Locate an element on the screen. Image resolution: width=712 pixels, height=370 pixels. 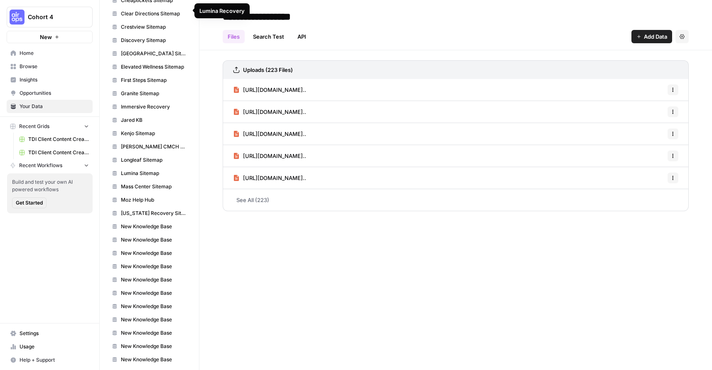
button: Recent Grids is located at coordinates (49, 126).